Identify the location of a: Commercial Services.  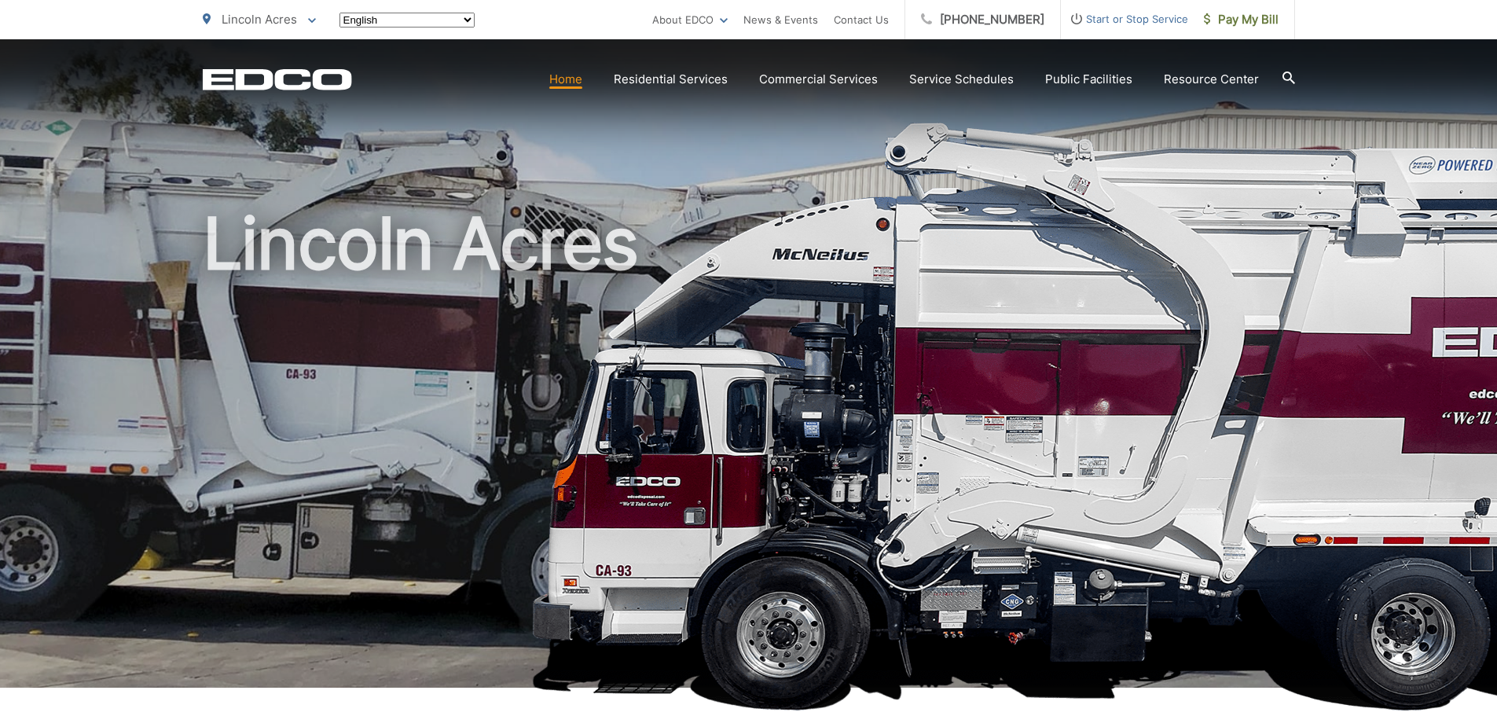
(818, 79).